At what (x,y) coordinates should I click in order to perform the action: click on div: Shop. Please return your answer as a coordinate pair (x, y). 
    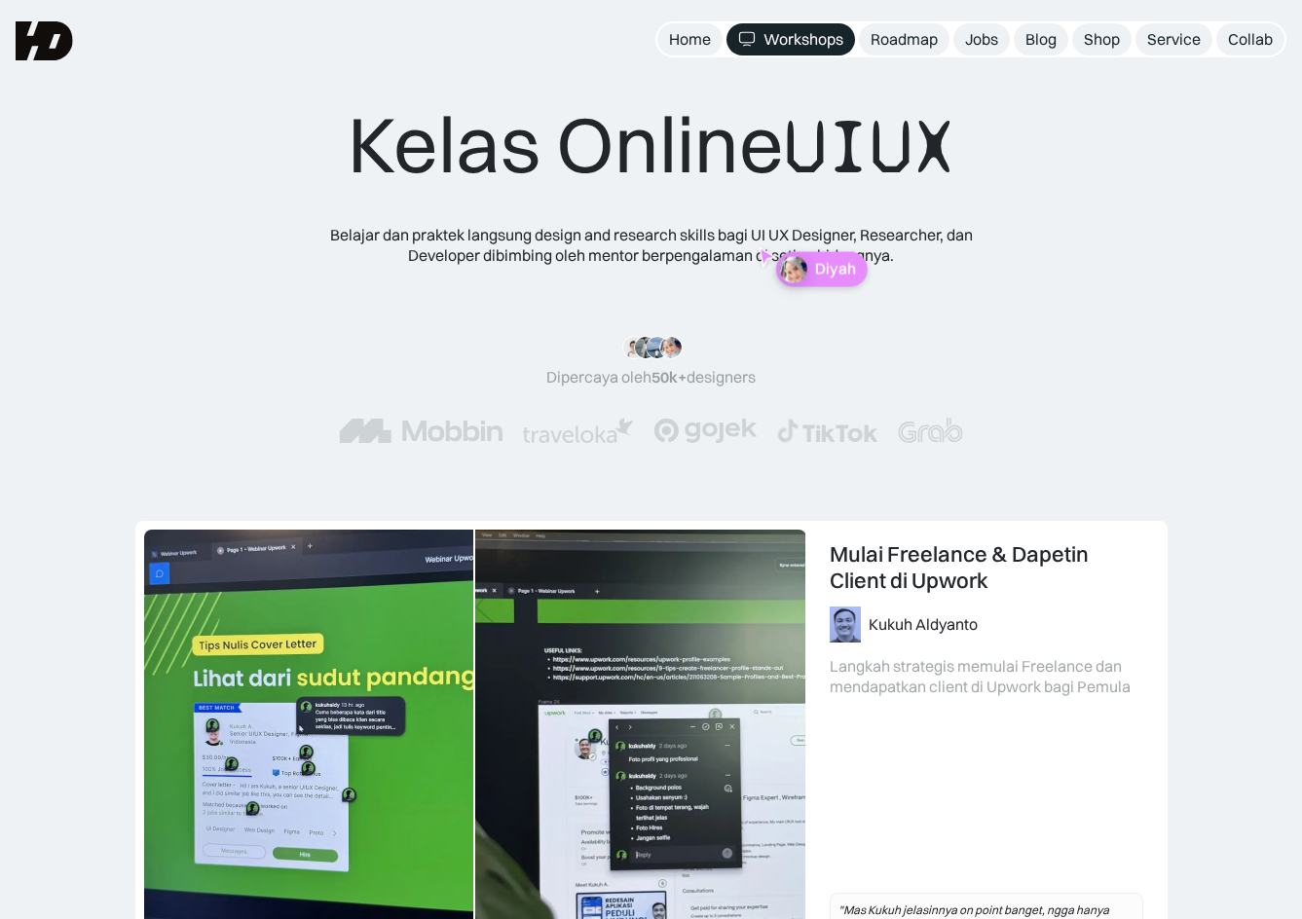
    Looking at the image, I should click on (1101, 39).